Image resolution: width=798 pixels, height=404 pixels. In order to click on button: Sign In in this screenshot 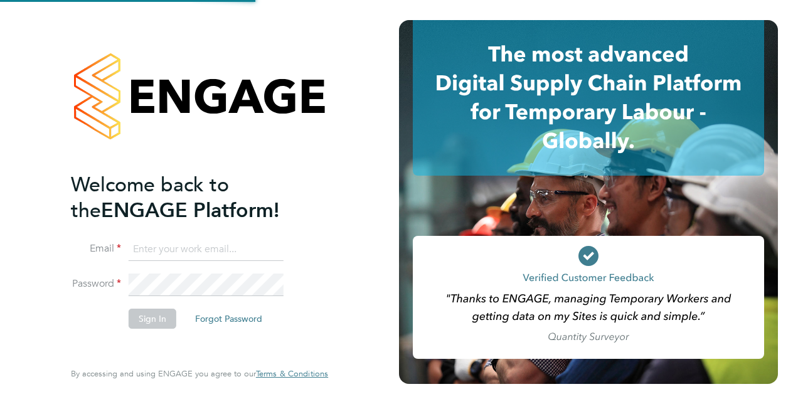, I will do `click(152, 319)`.